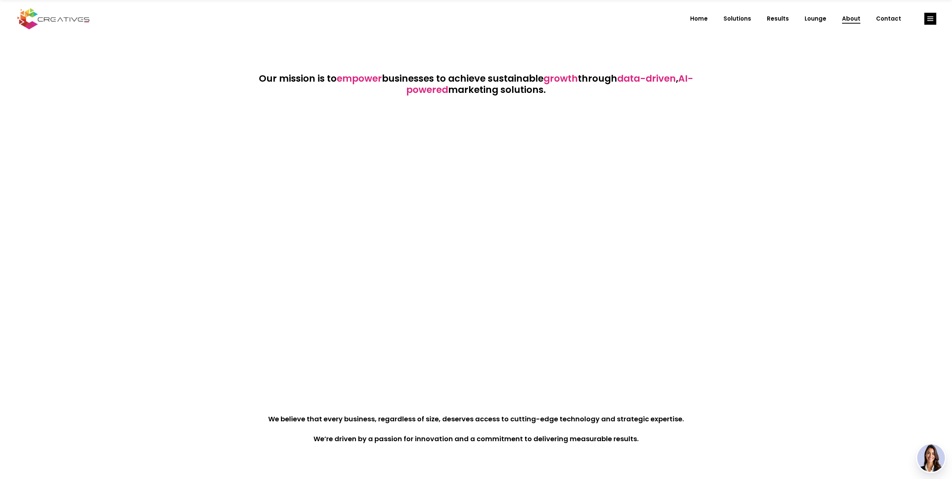 This screenshot has height=479, width=952. What do you see at coordinates (778, 19) in the screenshot?
I see `span: Results` at bounding box center [778, 19].